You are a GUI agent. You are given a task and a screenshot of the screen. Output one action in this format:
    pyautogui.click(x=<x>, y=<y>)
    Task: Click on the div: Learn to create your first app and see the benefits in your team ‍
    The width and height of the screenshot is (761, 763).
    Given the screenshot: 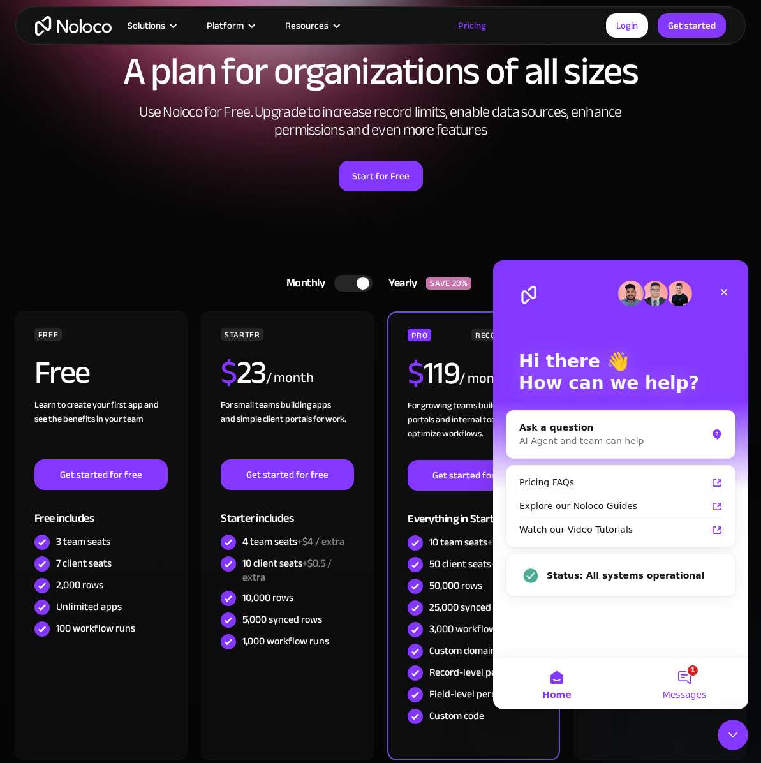 What is the action you would take?
    pyautogui.click(x=101, y=429)
    